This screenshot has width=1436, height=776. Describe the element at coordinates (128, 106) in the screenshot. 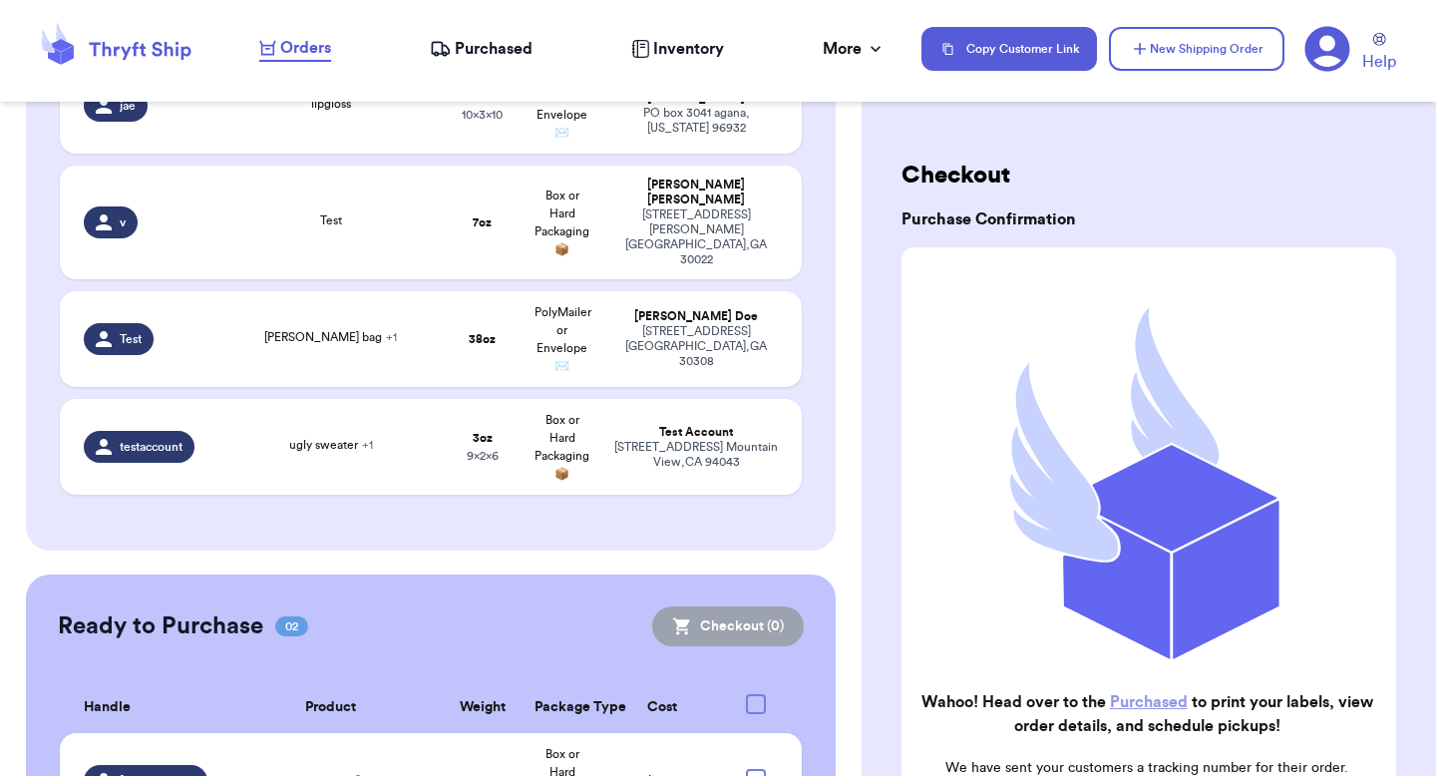

I see `span: jae` at that location.